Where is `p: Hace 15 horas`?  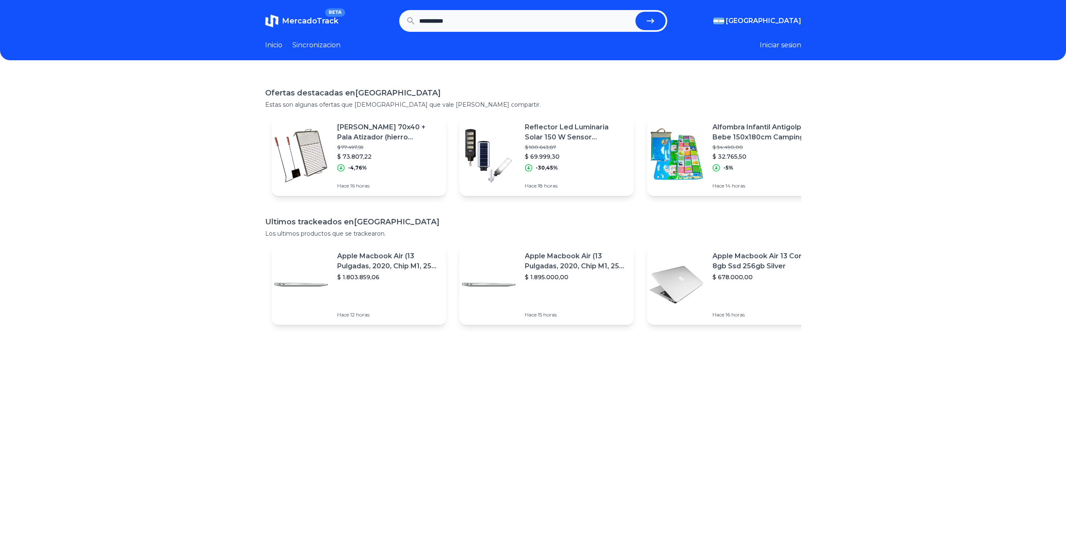 p: Hace 15 horas is located at coordinates (576, 315).